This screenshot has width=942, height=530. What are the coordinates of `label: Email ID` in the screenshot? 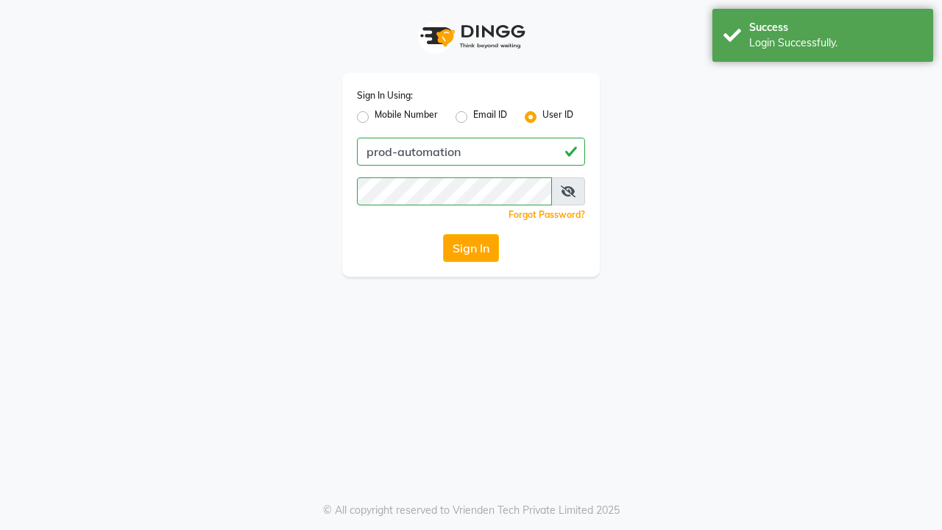 It's located at (490, 117).